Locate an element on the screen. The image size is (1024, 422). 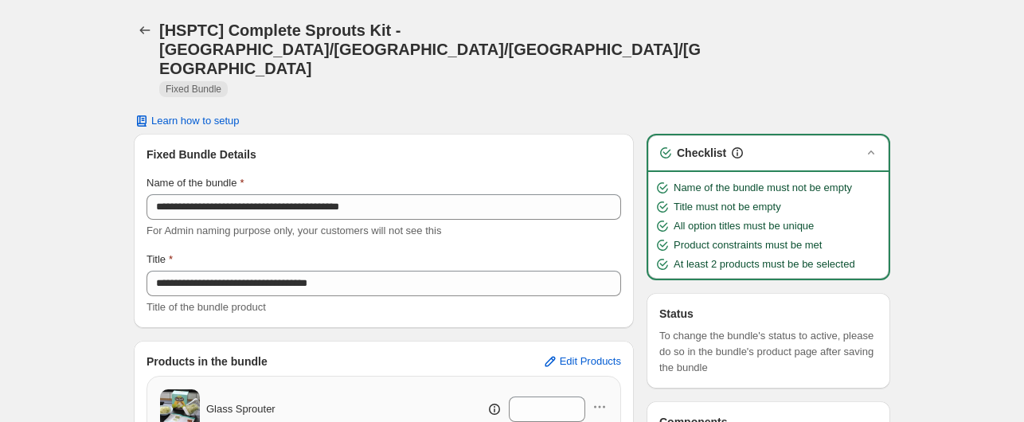
span: Learn how to setup is located at coordinates (195, 121).